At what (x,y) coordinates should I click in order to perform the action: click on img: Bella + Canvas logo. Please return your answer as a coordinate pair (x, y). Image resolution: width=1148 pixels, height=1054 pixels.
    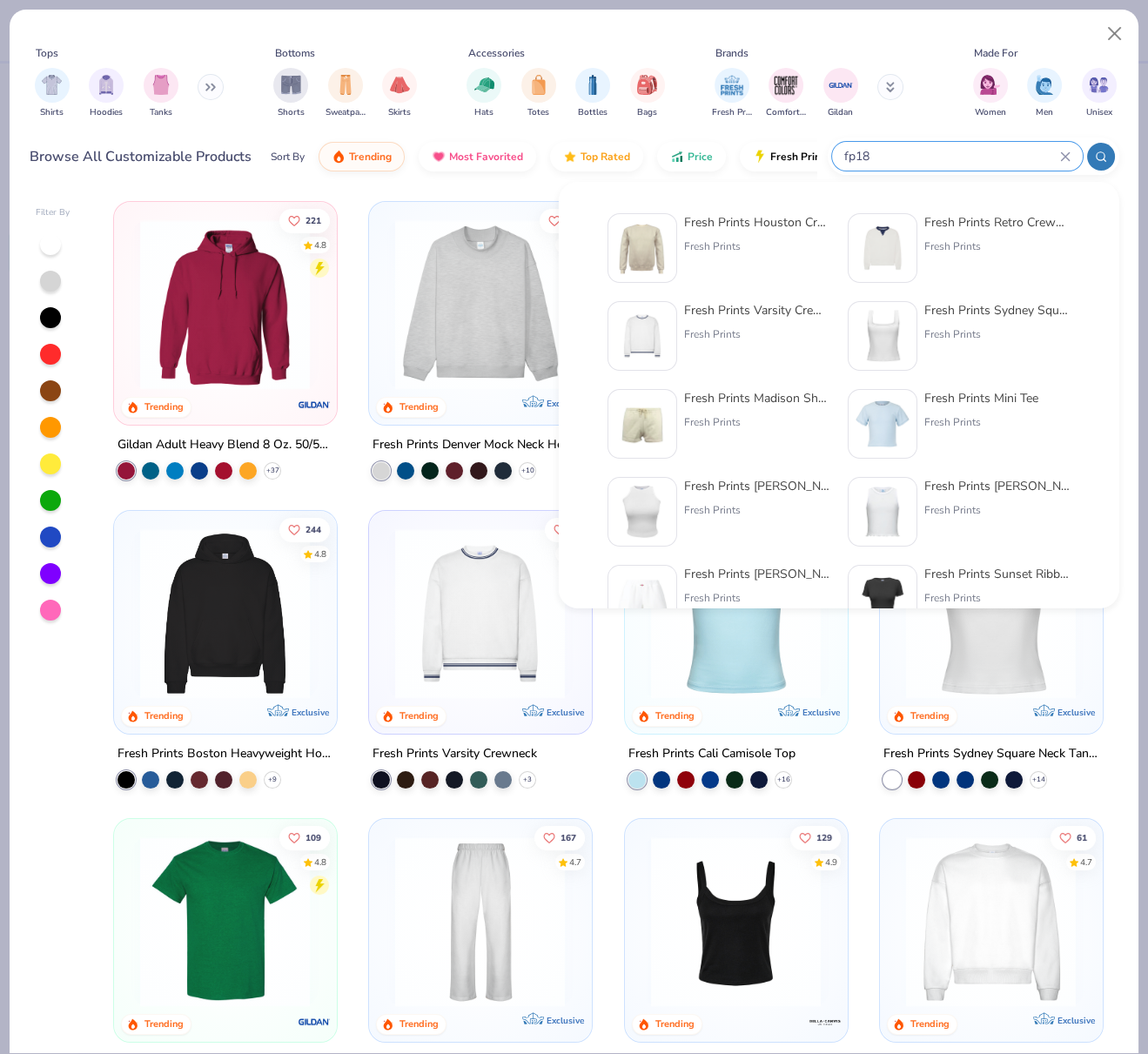
    Looking at the image, I should click on (824, 1021).